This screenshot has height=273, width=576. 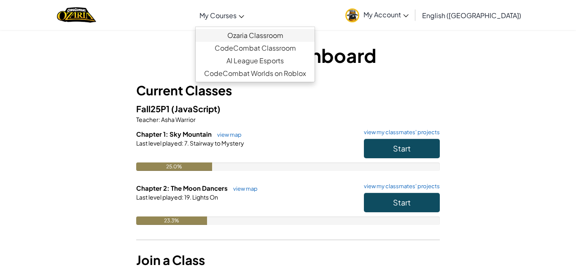 I want to click on div: 23.3%, so click(x=172, y=221).